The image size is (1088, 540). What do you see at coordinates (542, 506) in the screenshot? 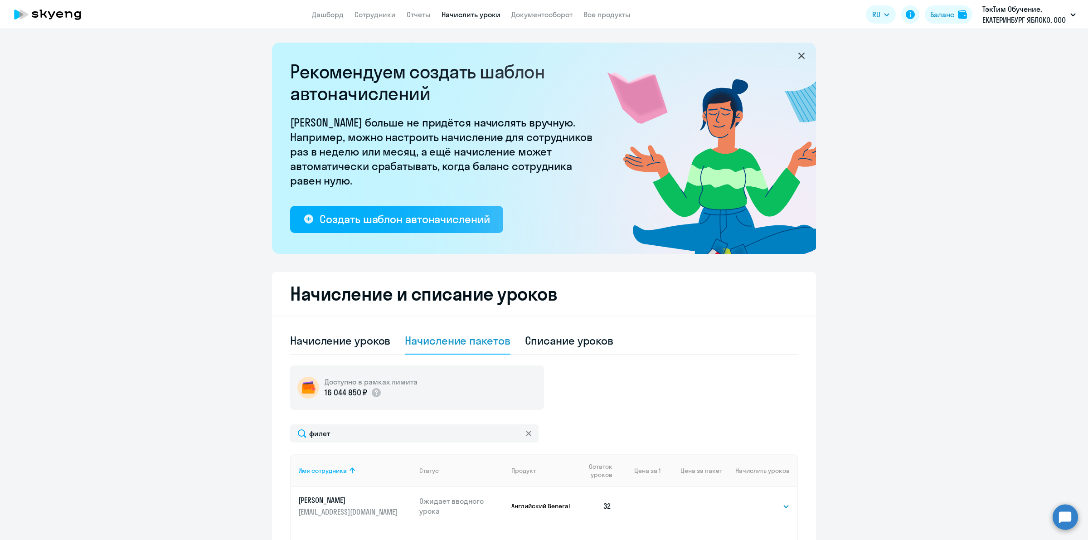
I see `p: Английский General` at bounding box center [542, 506].